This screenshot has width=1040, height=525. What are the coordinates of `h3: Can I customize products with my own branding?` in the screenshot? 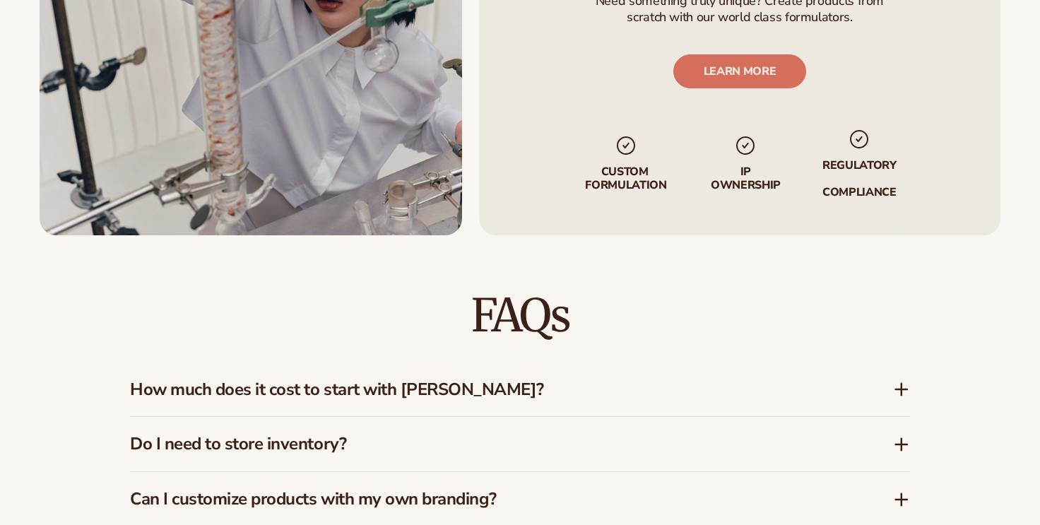 It's located at (490, 499).